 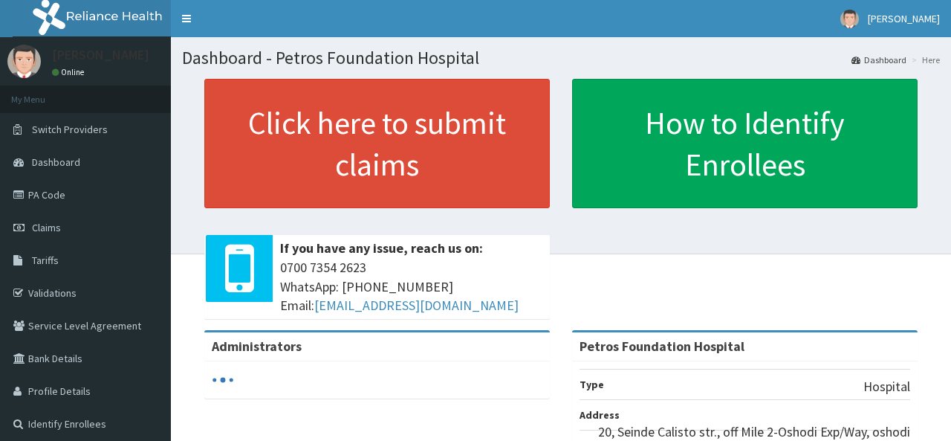 What do you see at coordinates (223, 380) in the screenshot?
I see `svg: audio-loading` at bounding box center [223, 380].